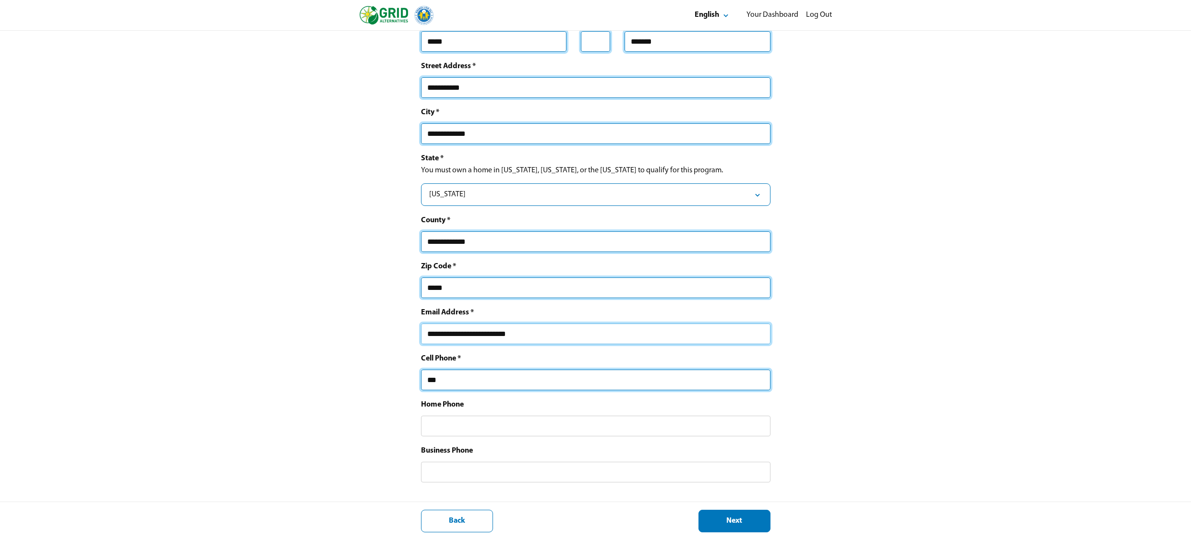 The width and height of the screenshot is (1191, 540). What do you see at coordinates (448, 66) in the screenshot?
I see `div: Street Address *` at bounding box center [448, 66].